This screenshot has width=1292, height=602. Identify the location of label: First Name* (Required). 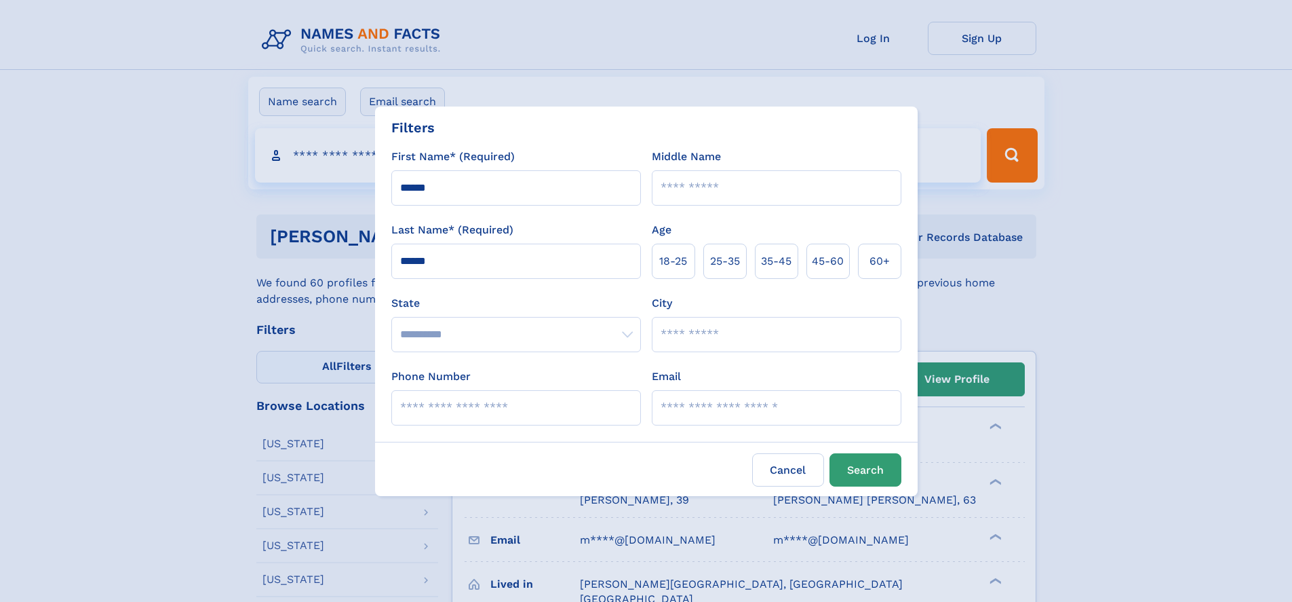
(453, 157).